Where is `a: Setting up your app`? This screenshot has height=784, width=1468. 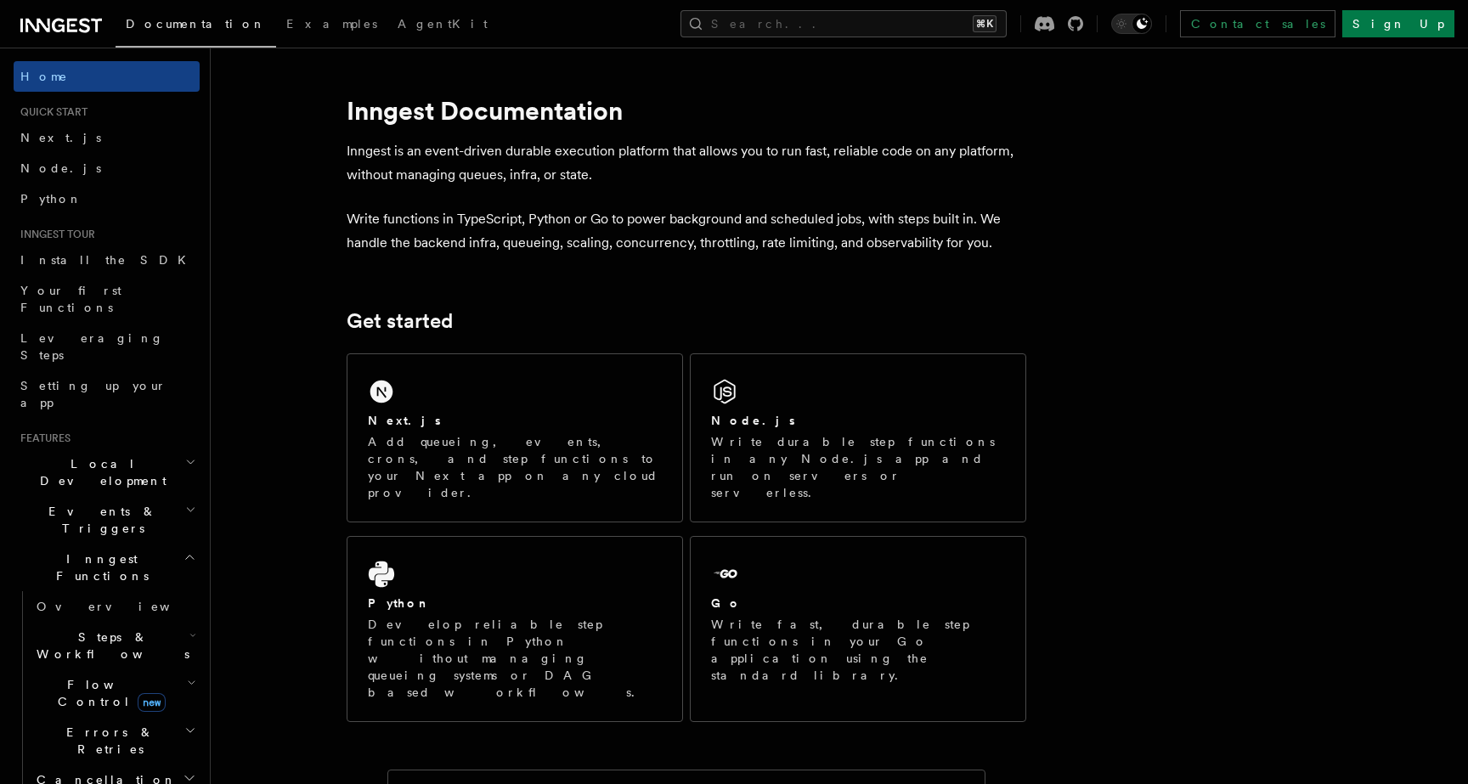 a: Setting up your app is located at coordinates (106, 394).